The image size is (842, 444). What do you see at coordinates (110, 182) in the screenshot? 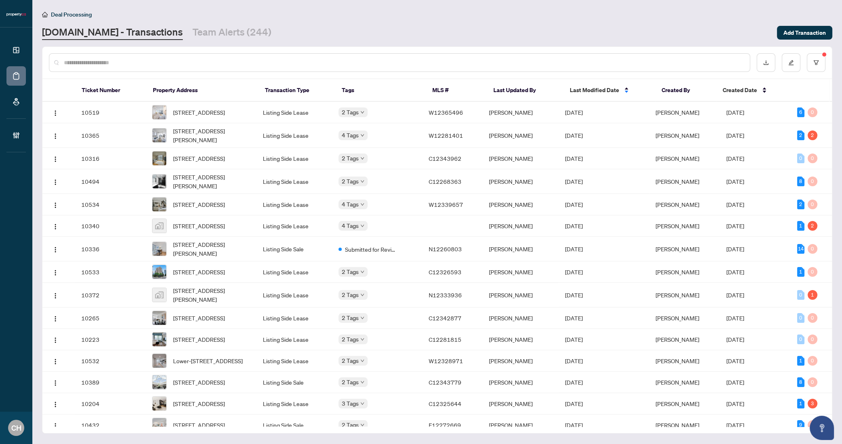
I see `td: 10494` at bounding box center [110, 182].